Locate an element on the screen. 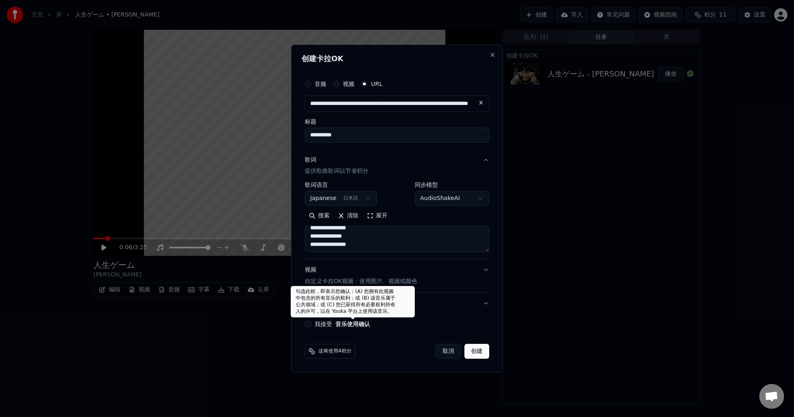  label: 标题 is located at coordinates (397, 122).